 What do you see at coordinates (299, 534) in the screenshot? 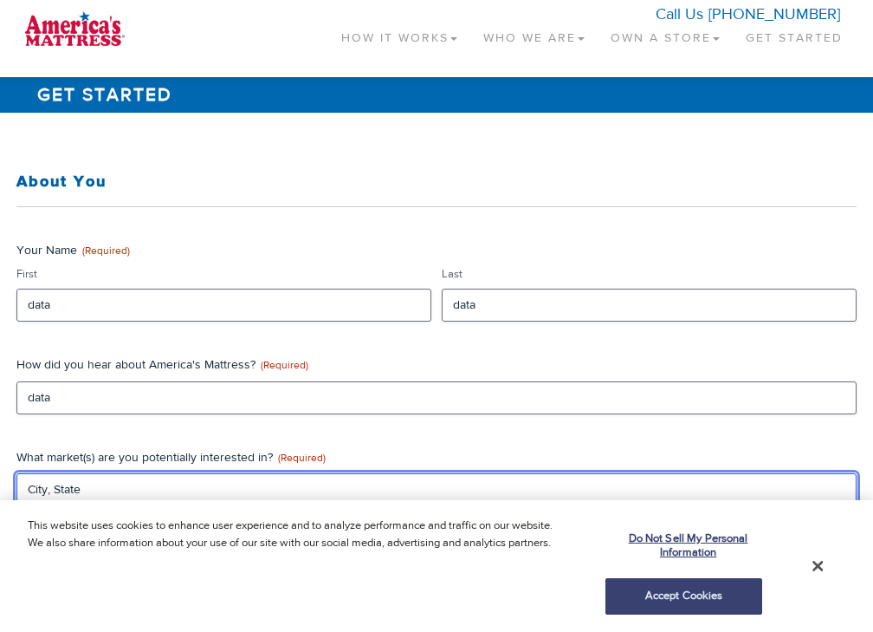
I see `p: This website uses cookies to enhance user experience and to analyze performance and traffic on ou...` at bounding box center [299, 534].